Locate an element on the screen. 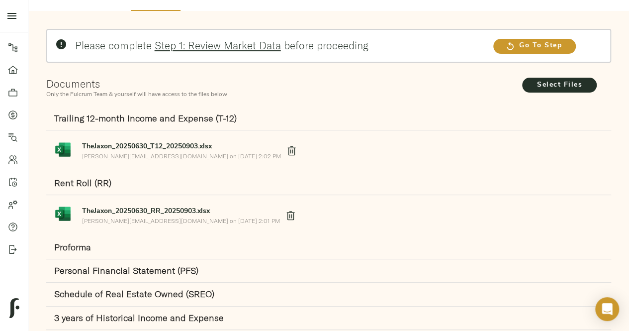 The image size is (629, 331). strong: Schedule of Real Estate Owned (SREO) is located at coordinates (134, 293).